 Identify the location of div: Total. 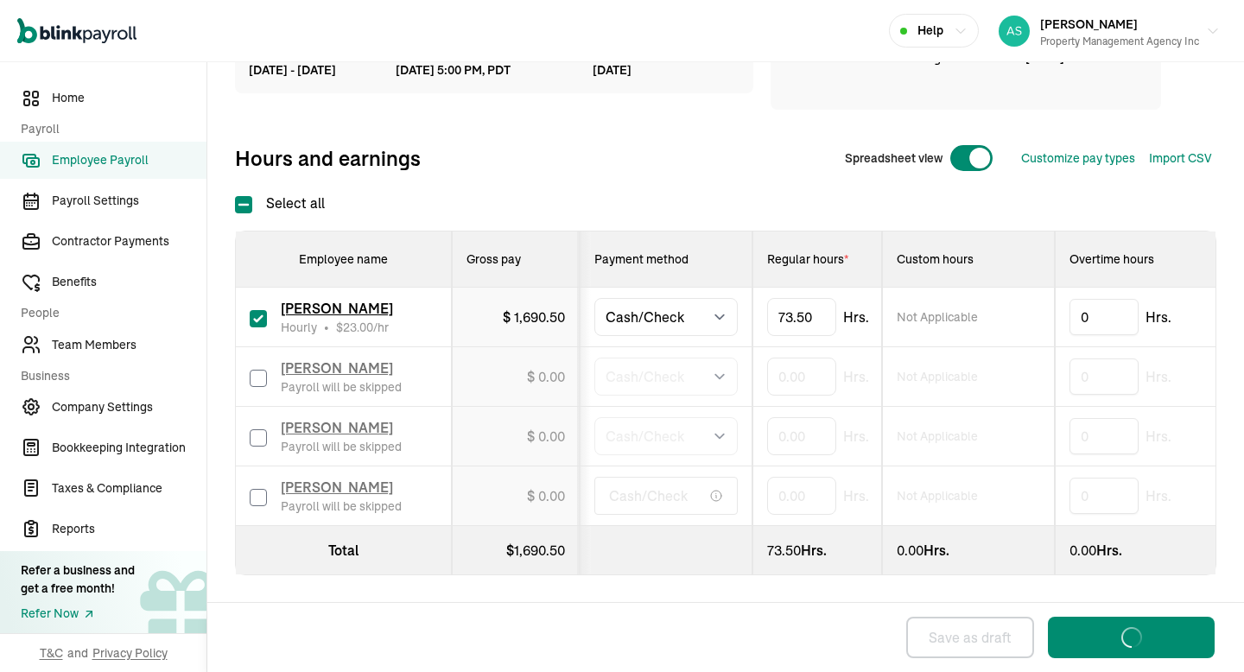
(343, 550).